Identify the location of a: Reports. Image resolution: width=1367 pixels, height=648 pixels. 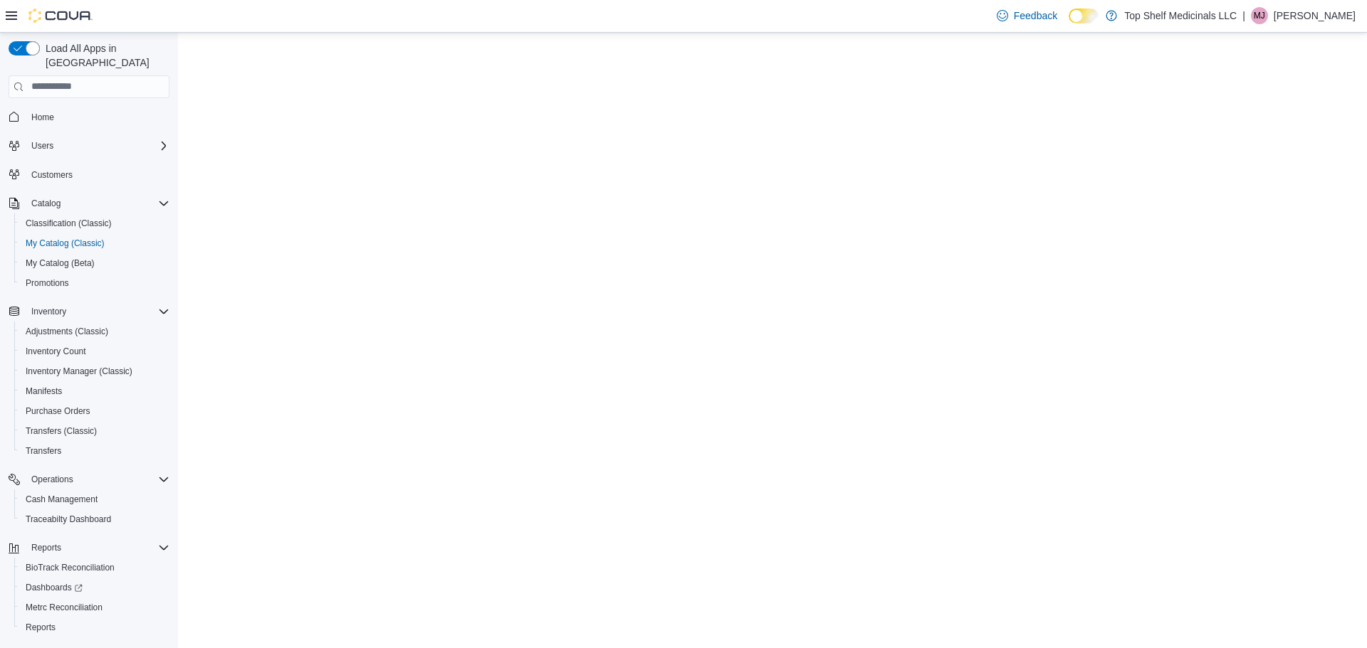
(41, 628).